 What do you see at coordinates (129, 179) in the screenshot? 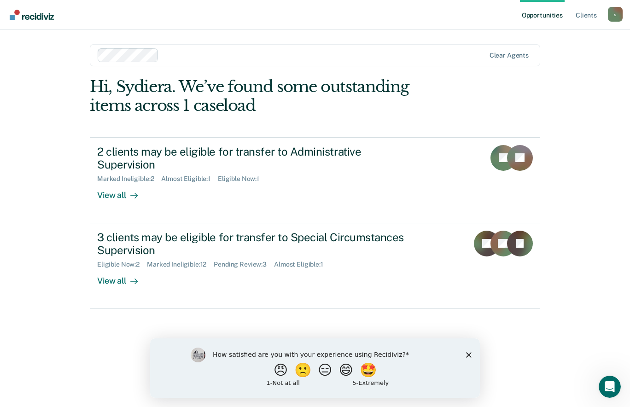
I see `div: Marked Ineligible : 2` at bounding box center [129, 179].